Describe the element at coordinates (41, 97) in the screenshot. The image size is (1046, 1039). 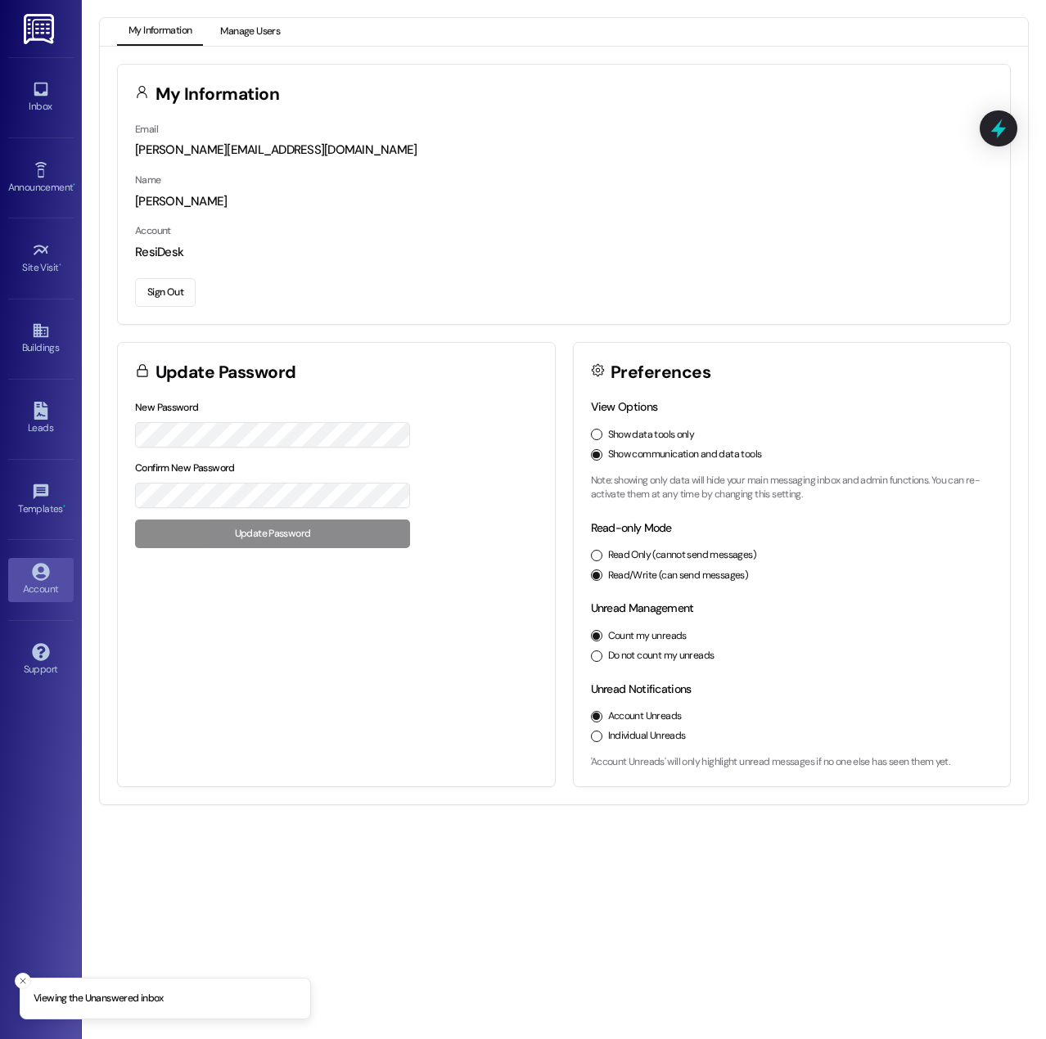
I see `a: Inbox` at that location.